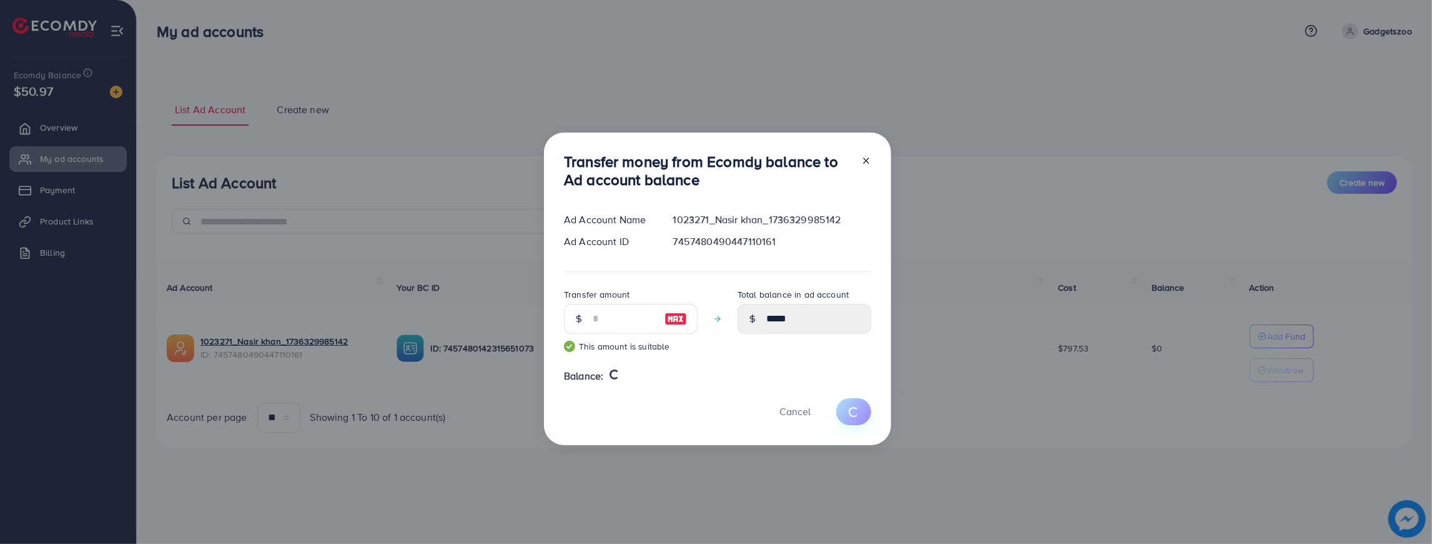 Image resolution: width=1432 pixels, height=544 pixels. Describe the element at coordinates (608, 219) in the screenshot. I see `div: Ad Account Name` at that location.